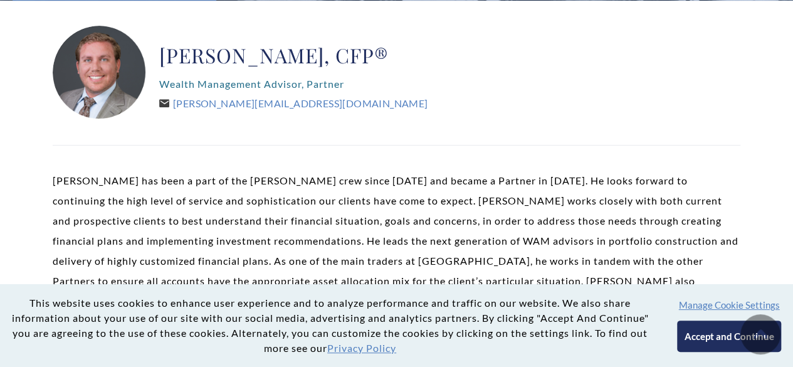 This screenshot has height=367, width=793. Describe the element at coordinates (330, 326) in the screenshot. I see `p: This website uses cookies to enhance user experience and to analyze performance and traffic on ou...` at that location.